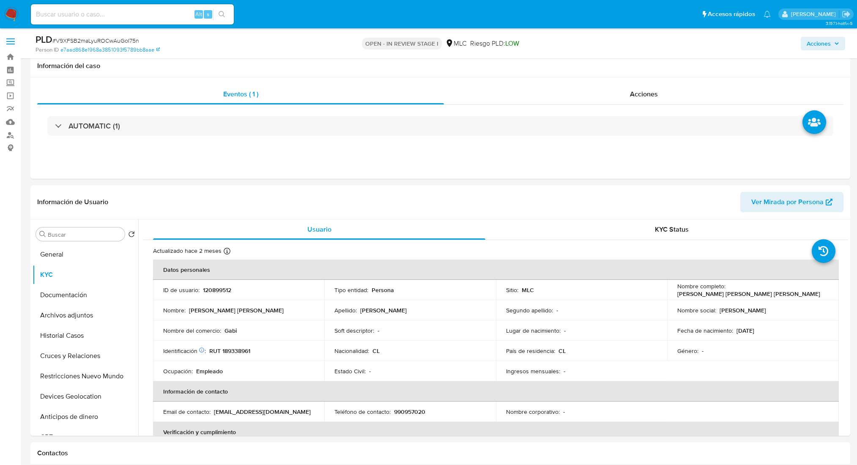 This screenshot has width=857, height=465. I want to click on button: Cruces y Relaciones, so click(85, 356).